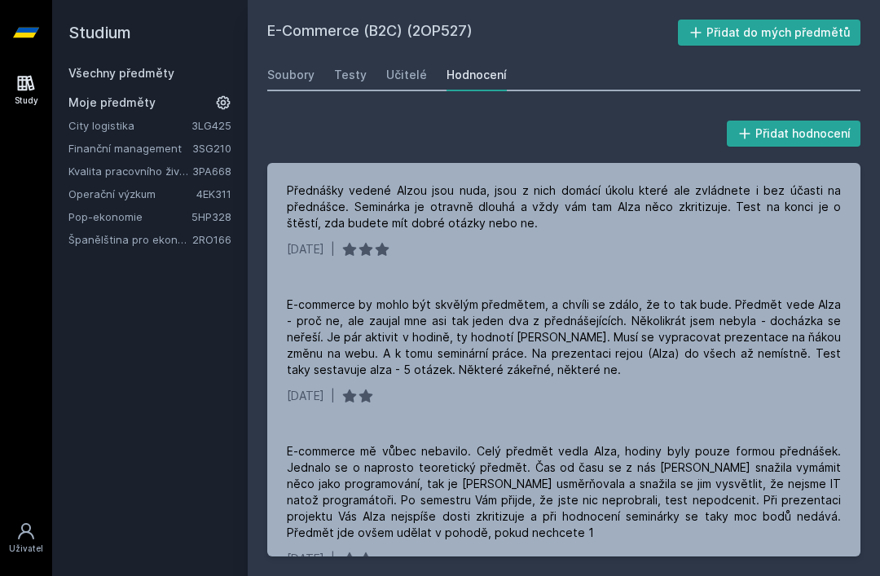 The height and width of the screenshot is (576, 880). I want to click on div: Study, so click(26, 100).